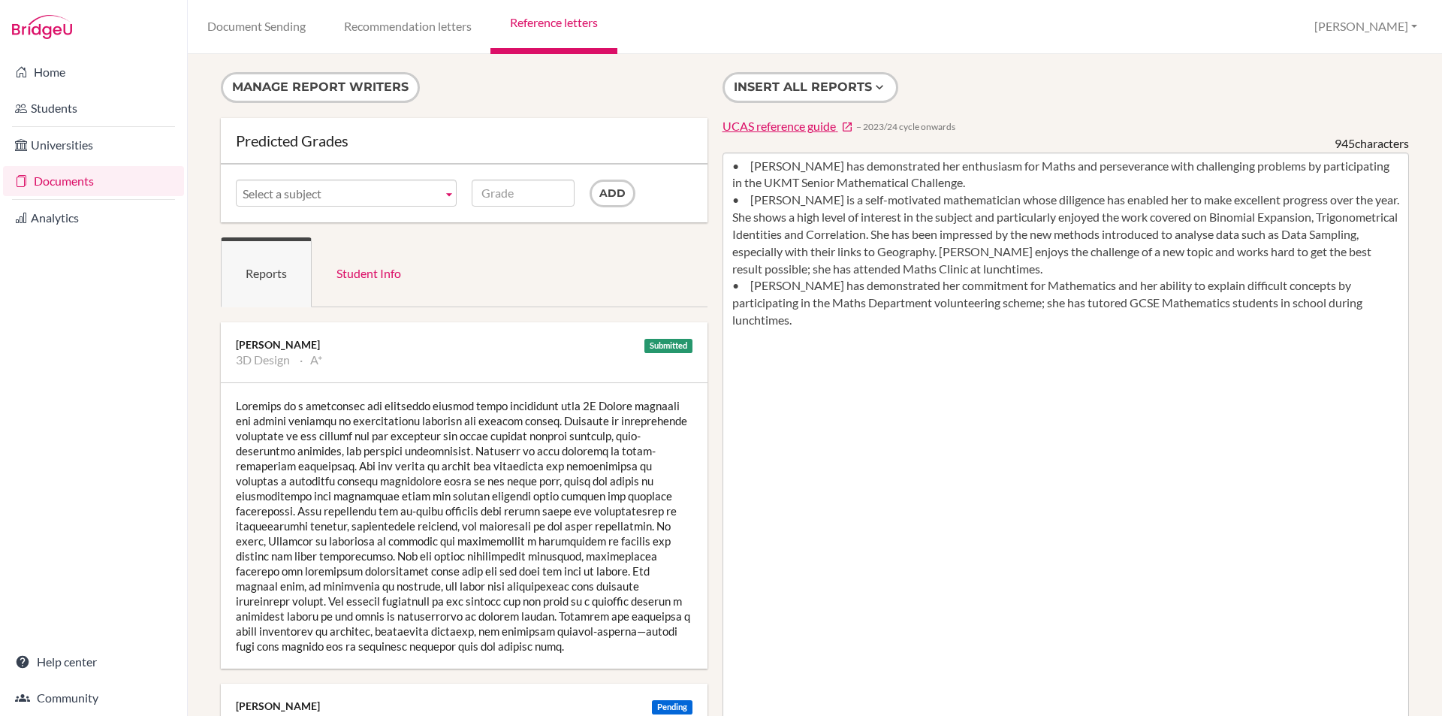 Image resolution: width=1442 pixels, height=716 pixels. What do you see at coordinates (369, 272) in the screenshot?
I see `a: Student Info` at bounding box center [369, 272].